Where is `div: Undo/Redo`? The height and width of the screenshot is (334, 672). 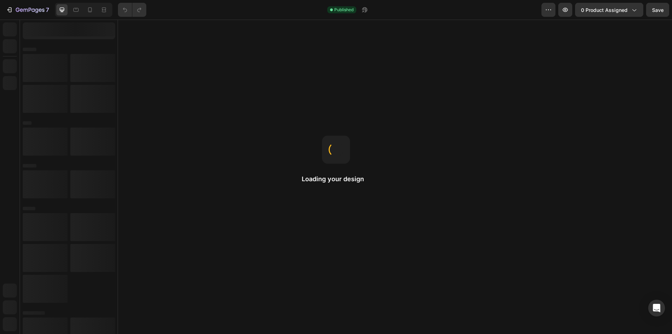 div: Undo/Redo is located at coordinates (132, 10).